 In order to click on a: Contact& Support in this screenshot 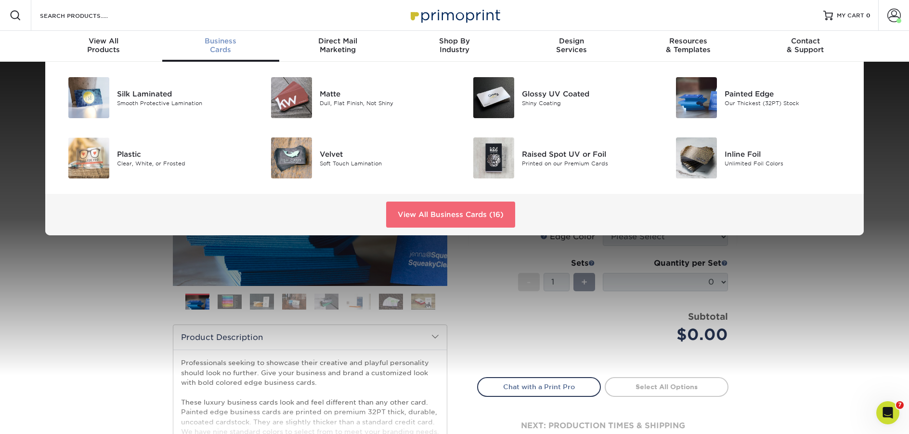, I will do `click(805, 46)`.